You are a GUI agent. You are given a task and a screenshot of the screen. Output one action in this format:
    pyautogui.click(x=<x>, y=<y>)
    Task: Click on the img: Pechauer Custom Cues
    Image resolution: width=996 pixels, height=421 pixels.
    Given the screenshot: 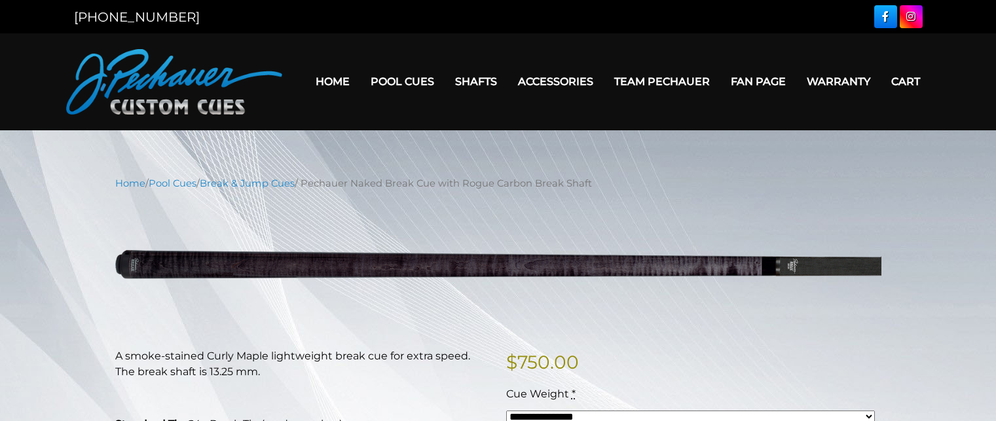 What is the action you would take?
    pyautogui.click(x=174, y=82)
    